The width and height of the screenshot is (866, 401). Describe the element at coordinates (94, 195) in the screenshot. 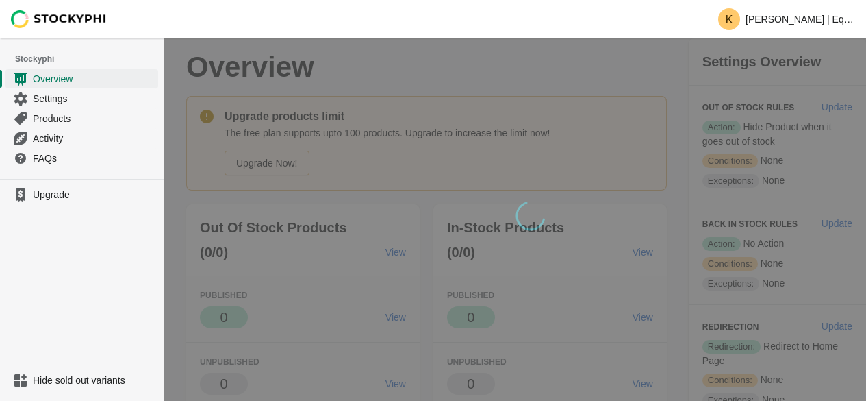

I see `span: Upgrade` at that location.